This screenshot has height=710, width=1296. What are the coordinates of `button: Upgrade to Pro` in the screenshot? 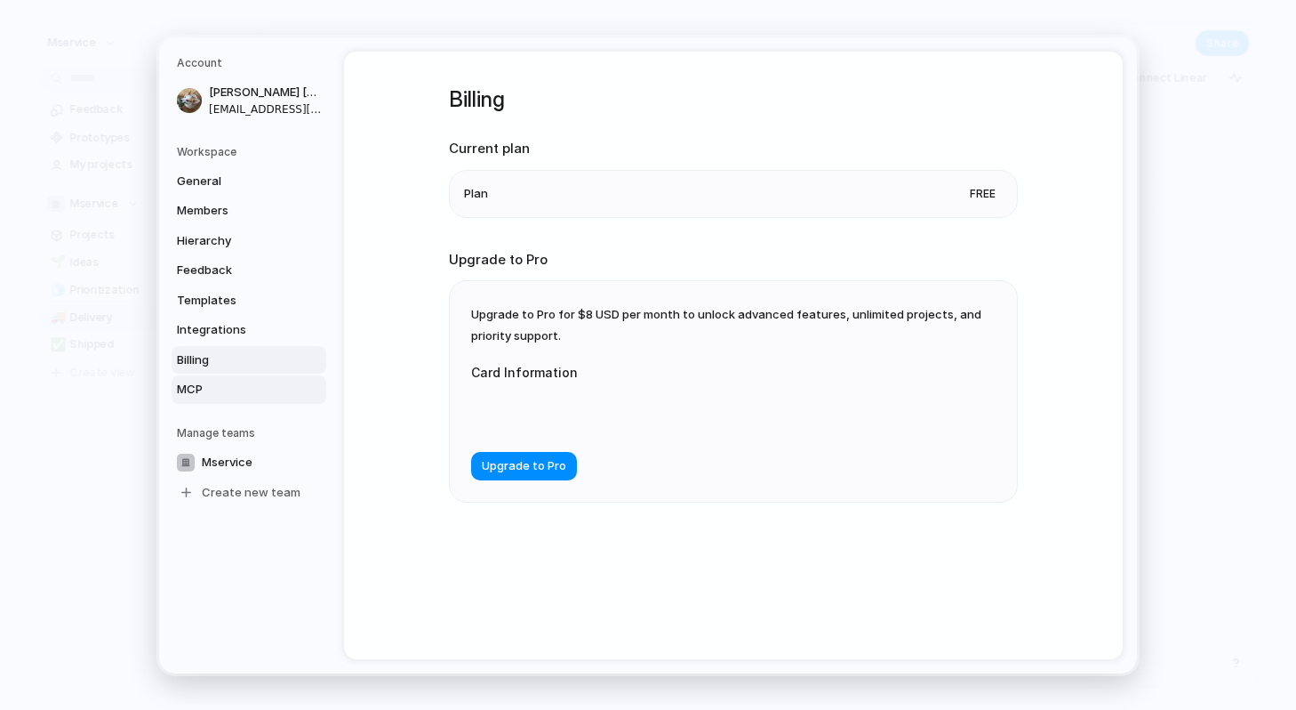 It's located at (524, 466).